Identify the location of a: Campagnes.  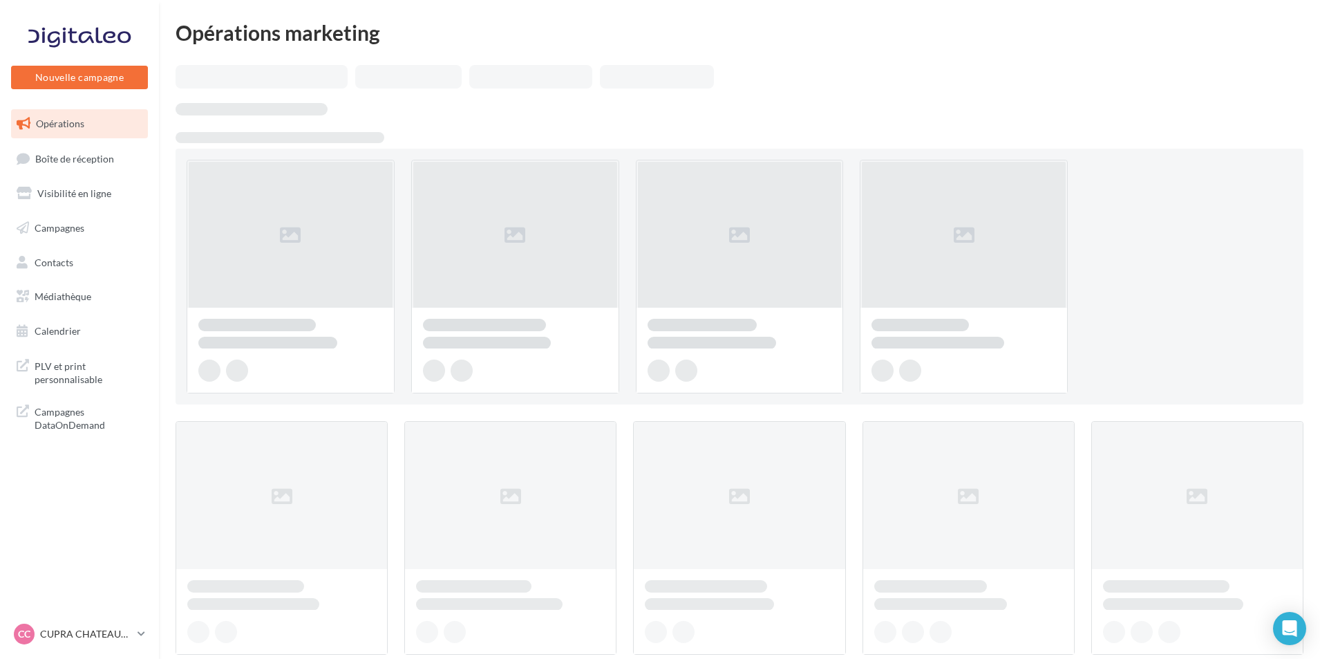
(79, 228).